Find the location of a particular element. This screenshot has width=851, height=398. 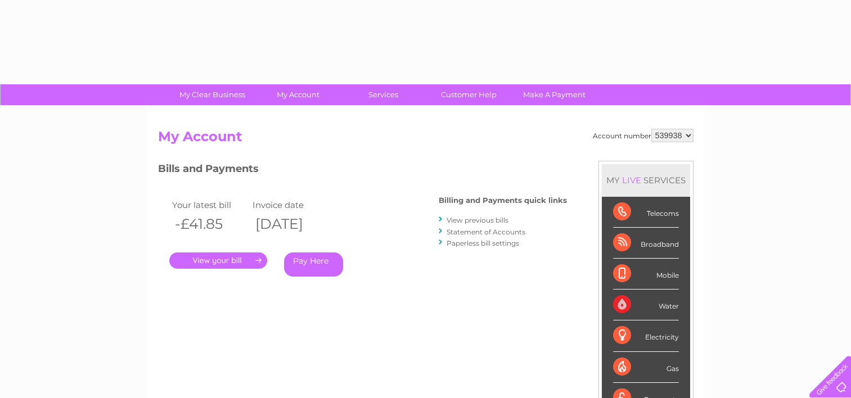

a: My Clear Business is located at coordinates (212, 94).